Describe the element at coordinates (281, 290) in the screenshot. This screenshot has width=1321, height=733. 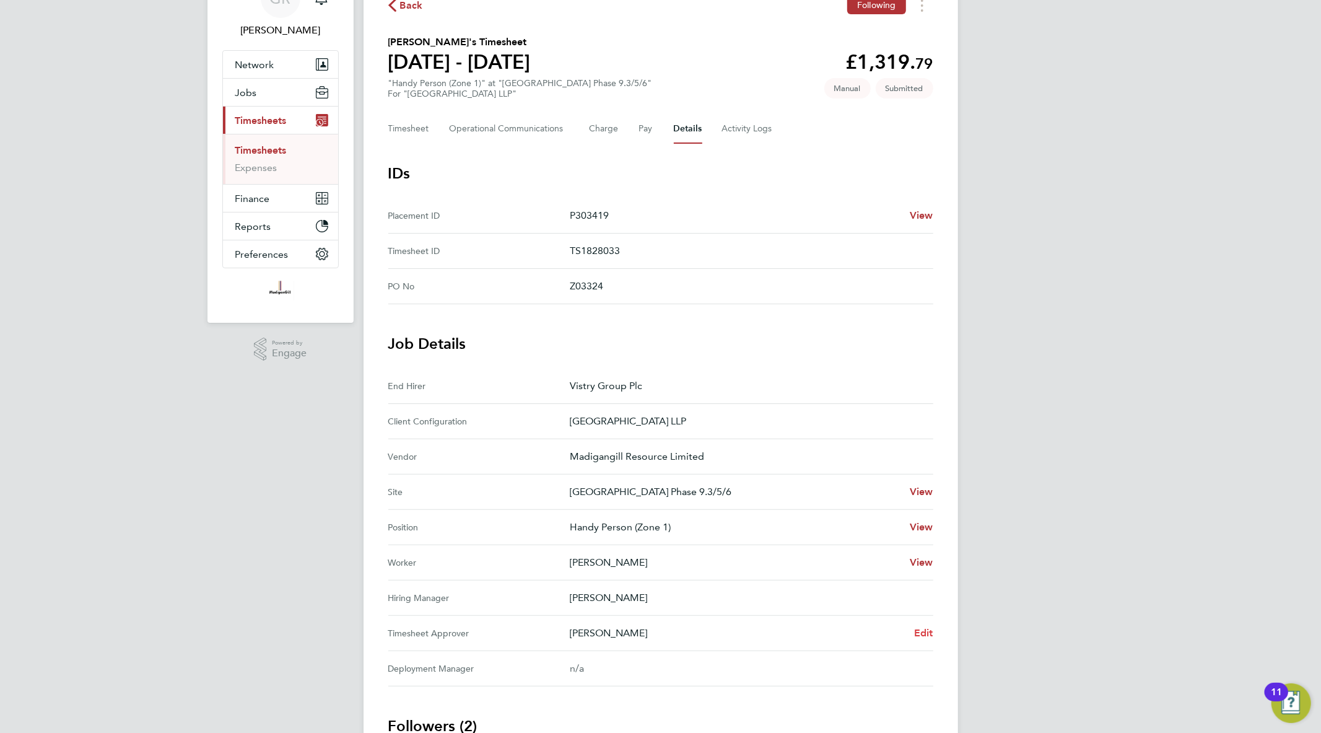
I see `a: Go to home page` at that location.